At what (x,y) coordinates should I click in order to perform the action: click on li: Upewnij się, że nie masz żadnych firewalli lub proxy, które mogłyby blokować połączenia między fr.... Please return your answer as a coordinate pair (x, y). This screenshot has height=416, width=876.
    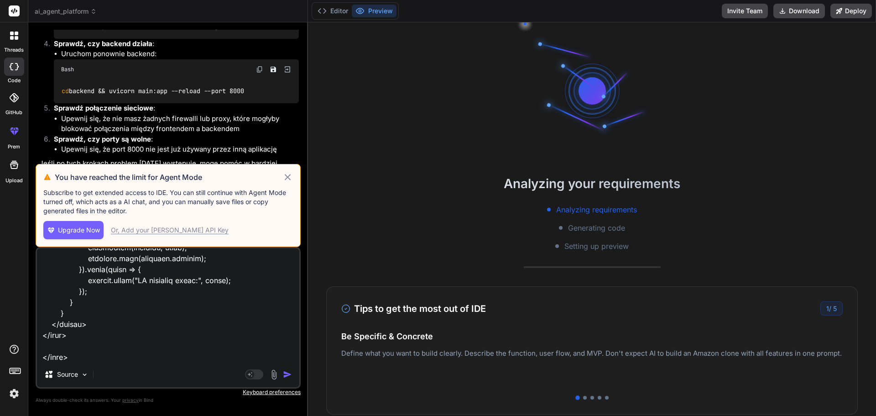
    Looking at the image, I should click on (180, 124).